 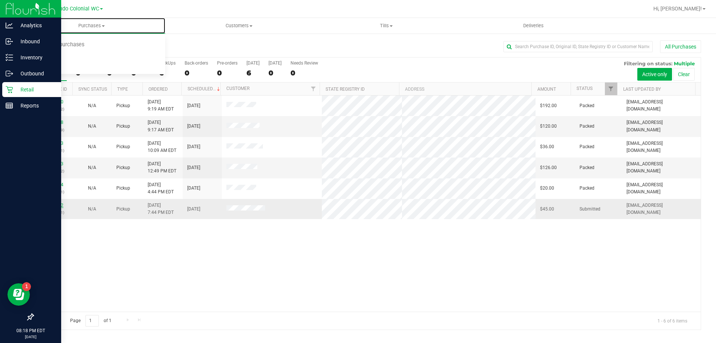 What do you see at coordinates (91, 26) in the screenshot?
I see `a: Purchases Summary of purchases Fulfillment All purchases` at bounding box center [91, 26].